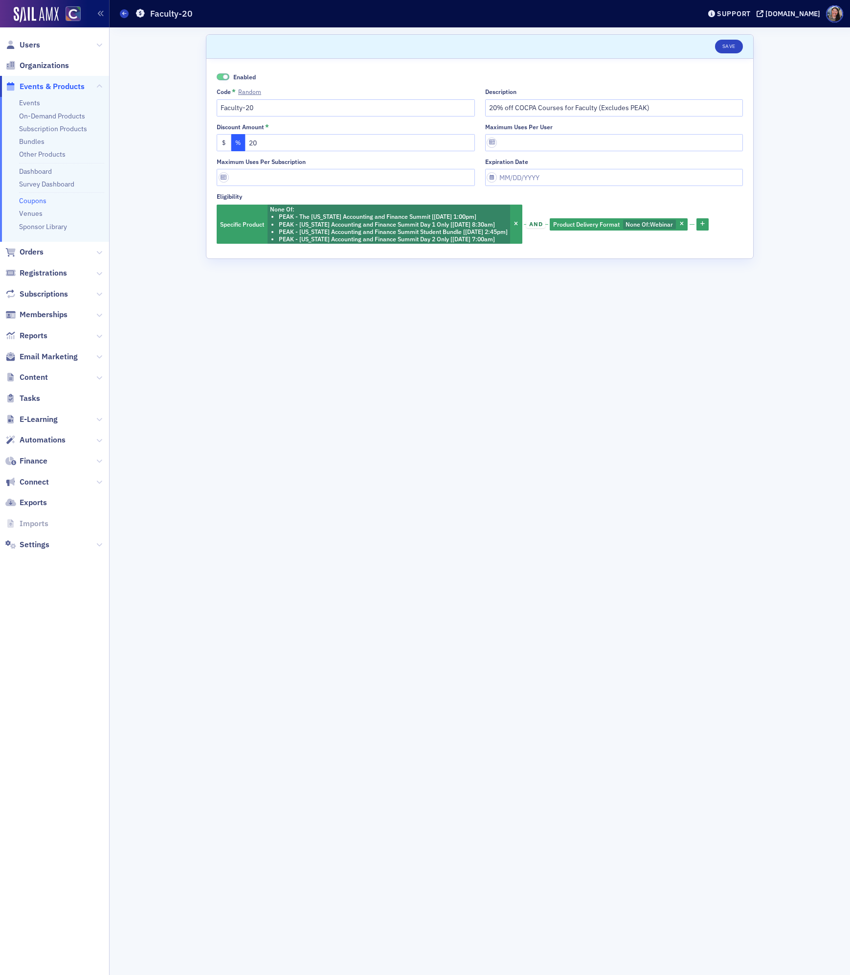 This screenshot has width=850, height=975. Describe the element at coordinates (729, 46) in the screenshot. I see `button: Save` at that location.